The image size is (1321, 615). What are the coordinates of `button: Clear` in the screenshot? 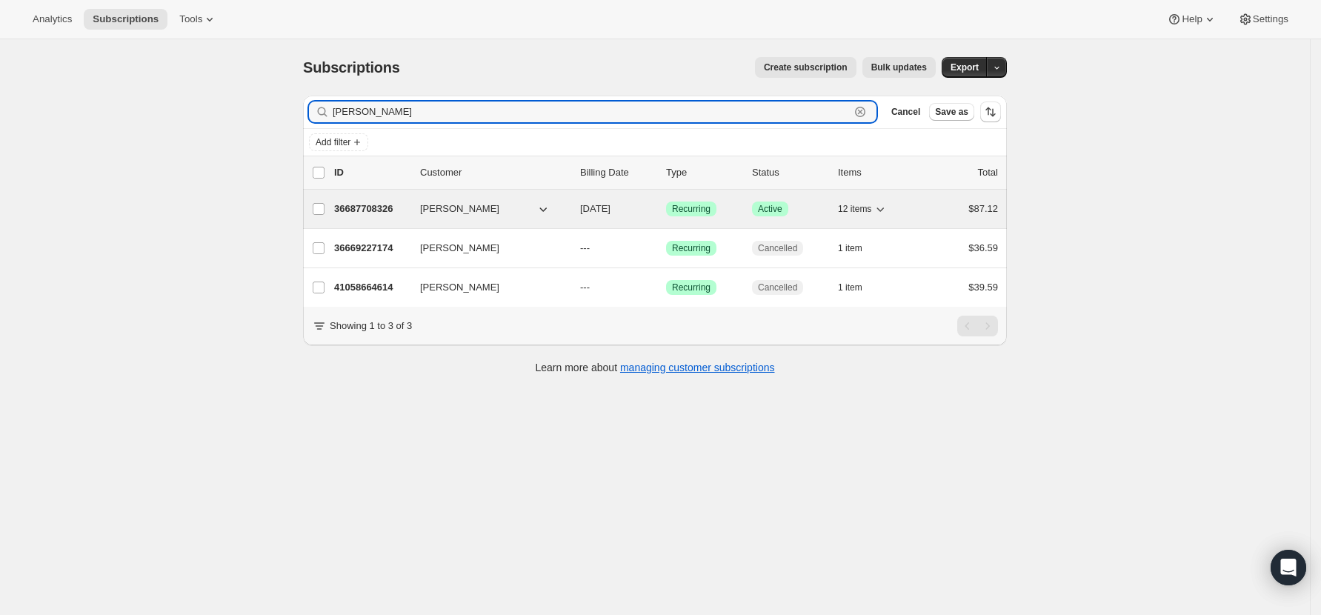 It's located at (860, 112).